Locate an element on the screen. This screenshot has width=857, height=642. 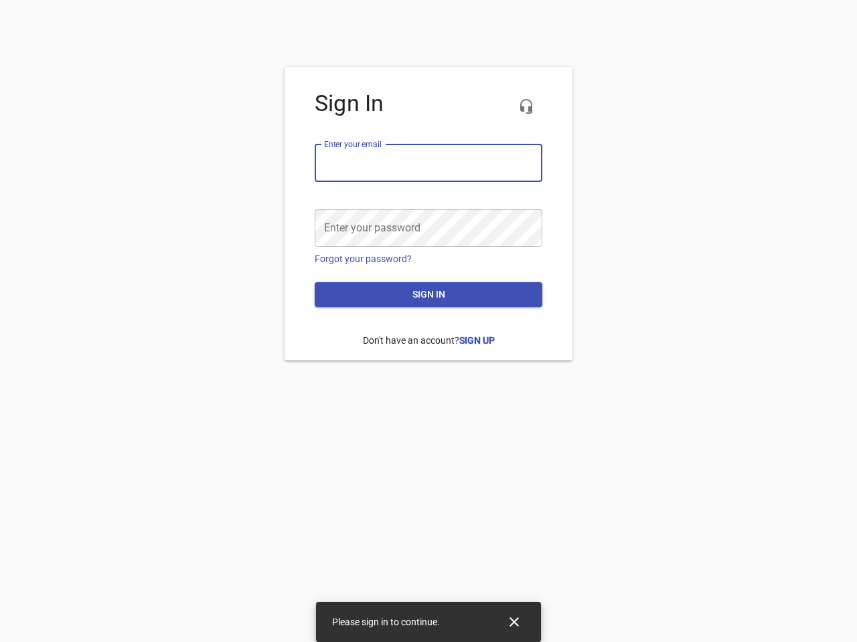
a: Forgot your password? is located at coordinates (363, 259).